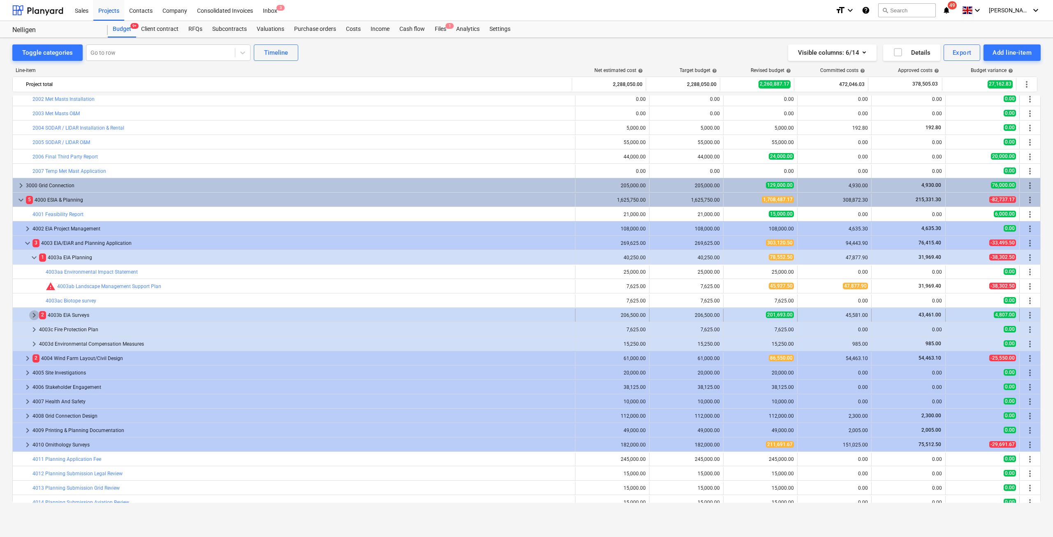 This screenshot has height=537, width=1053. I want to click on div: 269,625.00, so click(612, 243).